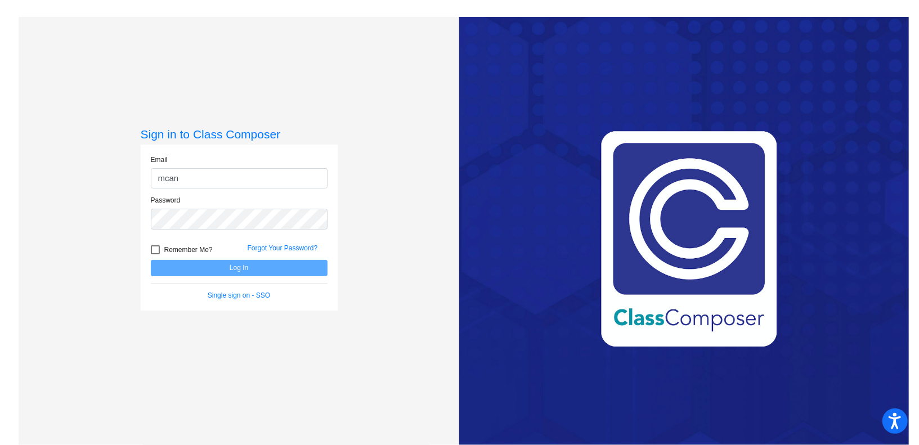 The width and height of the screenshot is (919, 445). What do you see at coordinates (188, 250) in the screenshot?
I see `span: Remember Me?` at bounding box center [188, 250].